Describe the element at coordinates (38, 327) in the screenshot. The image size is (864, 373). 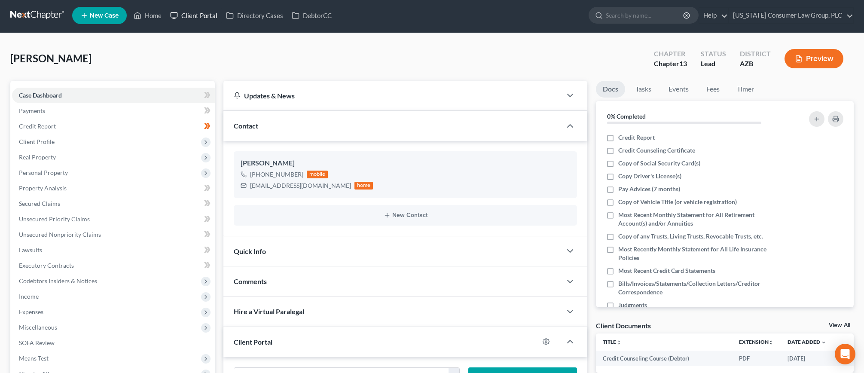
I see `span: Miscellaneous` at that location.